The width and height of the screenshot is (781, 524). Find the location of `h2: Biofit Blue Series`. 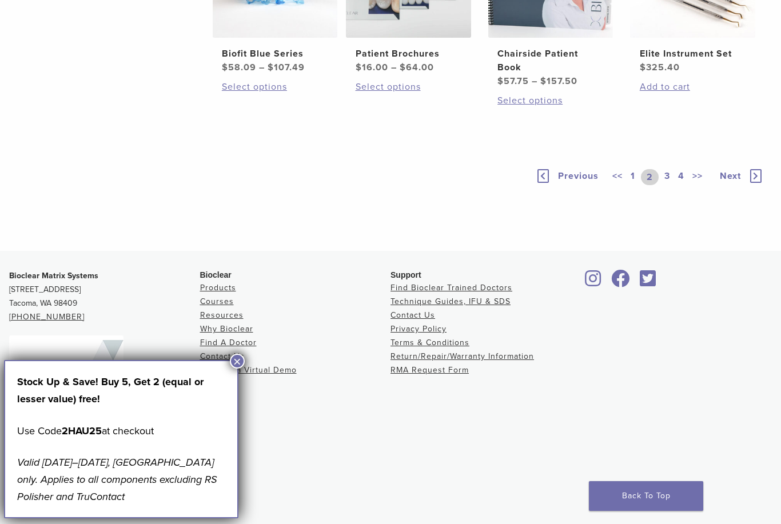

h2: Biofit Blue Series is located at coordinates (275, 54).